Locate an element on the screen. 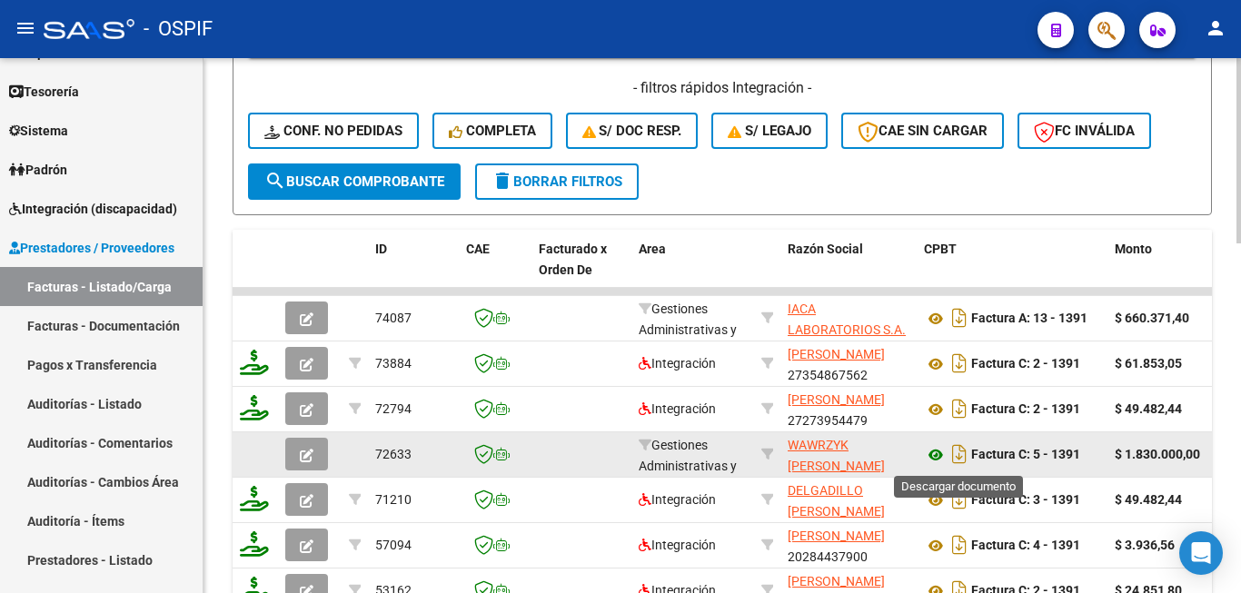 Image resolution: width=1241 pixels, height=593 pixels. span: Monto is located at coordinates (1133, 249).